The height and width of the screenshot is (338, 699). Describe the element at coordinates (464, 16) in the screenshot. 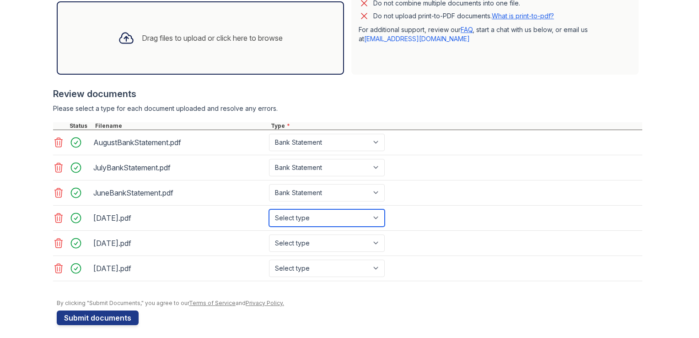

I see `p: Do not upload print-to-PDF documents.` at that location.